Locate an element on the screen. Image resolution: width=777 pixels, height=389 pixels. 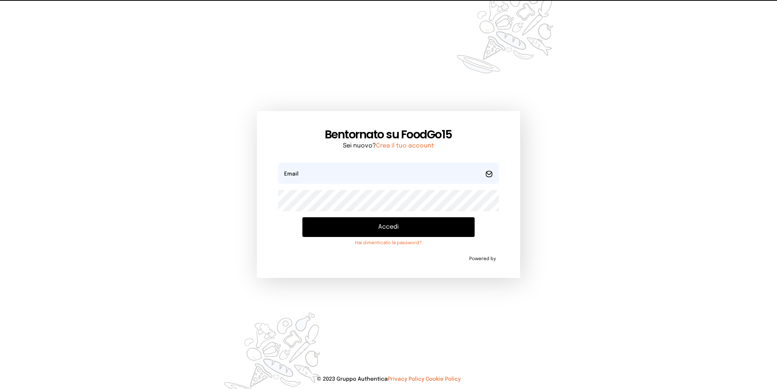
a: Hai dimenticato la password? is located at coordinates (388, 243).